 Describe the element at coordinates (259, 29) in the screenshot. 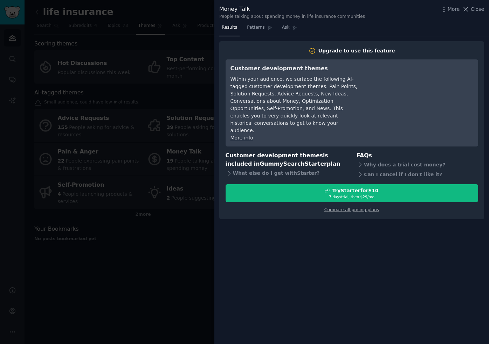

I see `a: Patterns` at that location.